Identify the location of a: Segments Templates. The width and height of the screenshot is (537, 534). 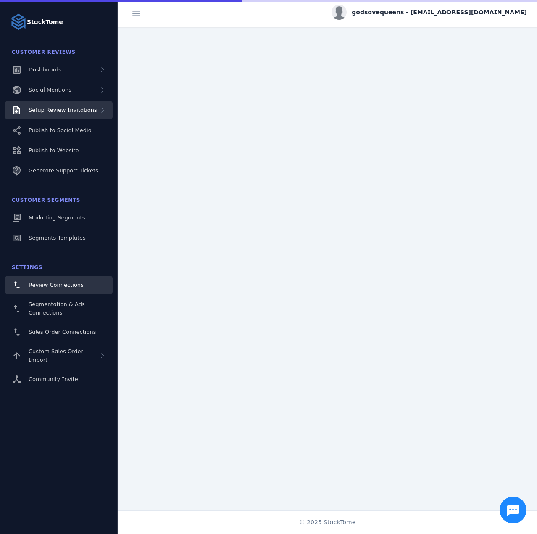
(59, 238).